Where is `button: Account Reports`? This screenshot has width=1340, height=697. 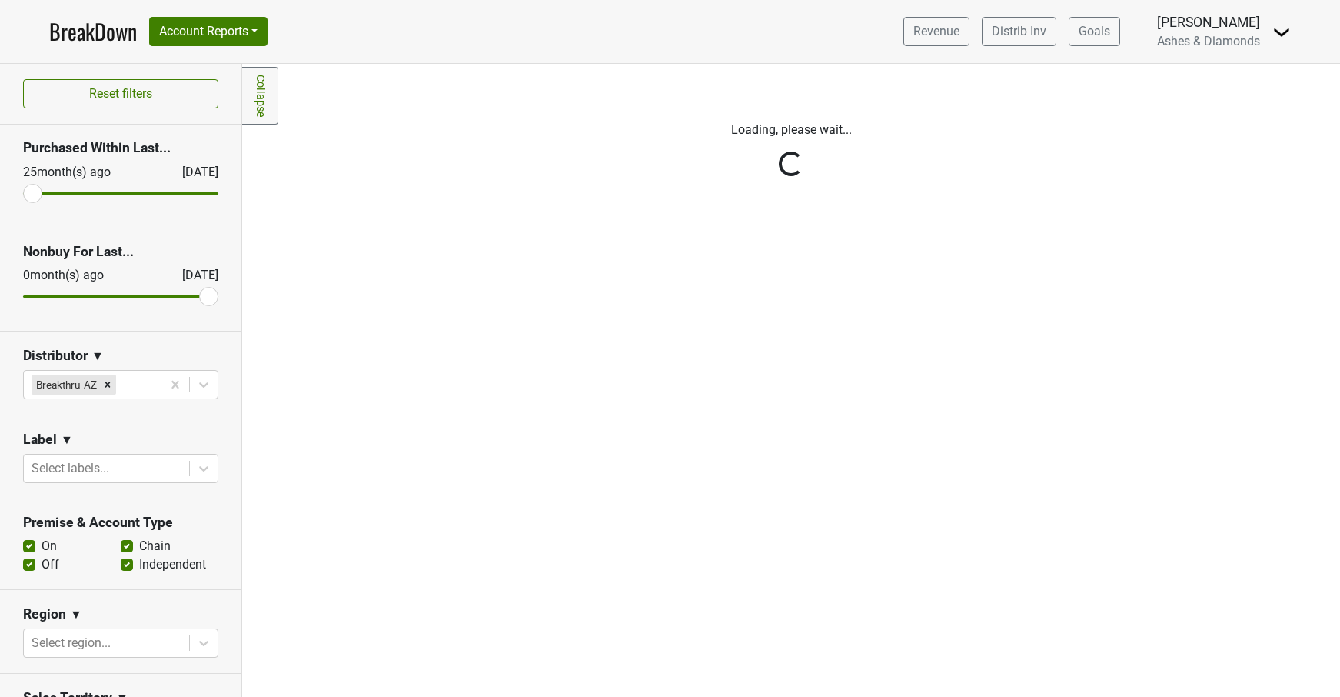 button: Account Reports is located at coordinates (208, 32).